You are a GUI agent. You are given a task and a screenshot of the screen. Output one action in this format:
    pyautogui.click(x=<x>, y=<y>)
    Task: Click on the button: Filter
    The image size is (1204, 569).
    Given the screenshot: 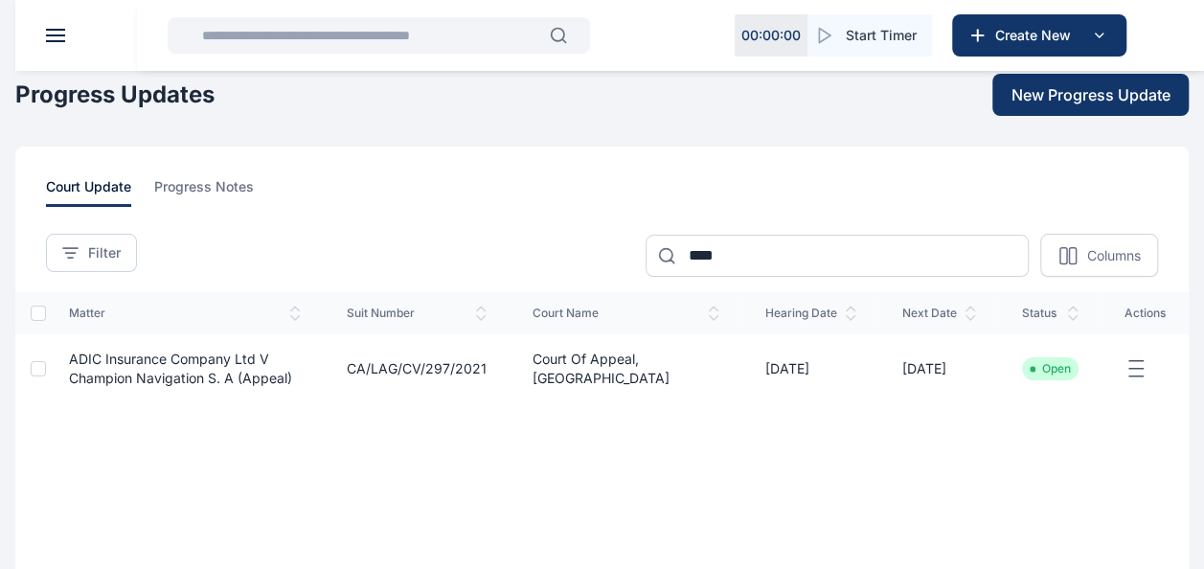 What is the action you would take?
    pyautogui.click(x=91, y=253)
    